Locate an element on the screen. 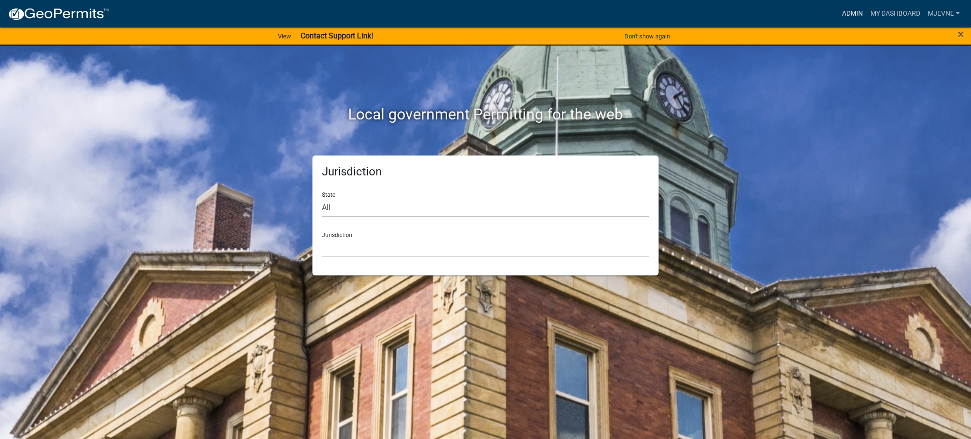 Image resolution: width=971 pixels, height=439 pixels. a: My Dashboard is located at coordinates (895, 14).